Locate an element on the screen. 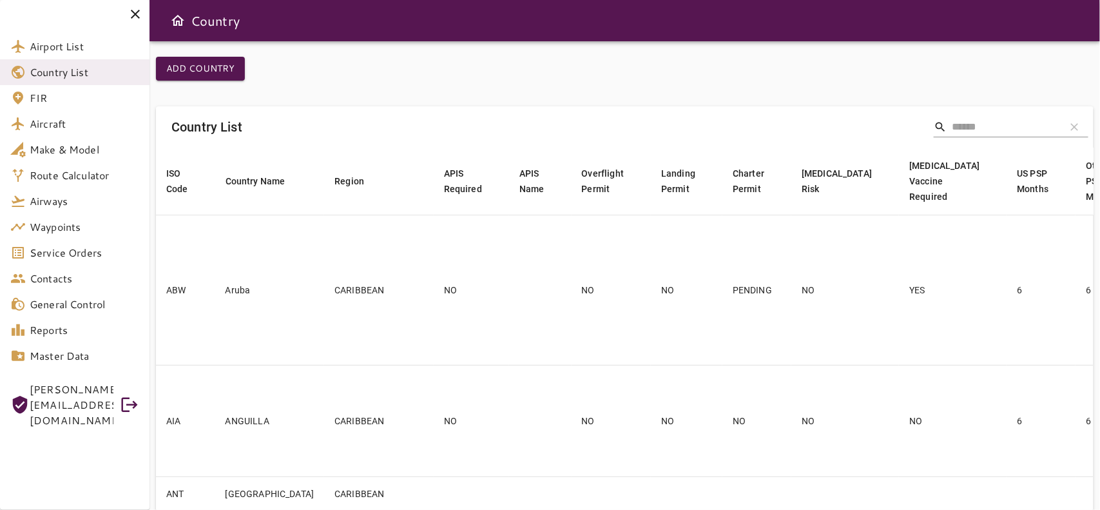  div: APIS Name is located at coordinates (531, 181).